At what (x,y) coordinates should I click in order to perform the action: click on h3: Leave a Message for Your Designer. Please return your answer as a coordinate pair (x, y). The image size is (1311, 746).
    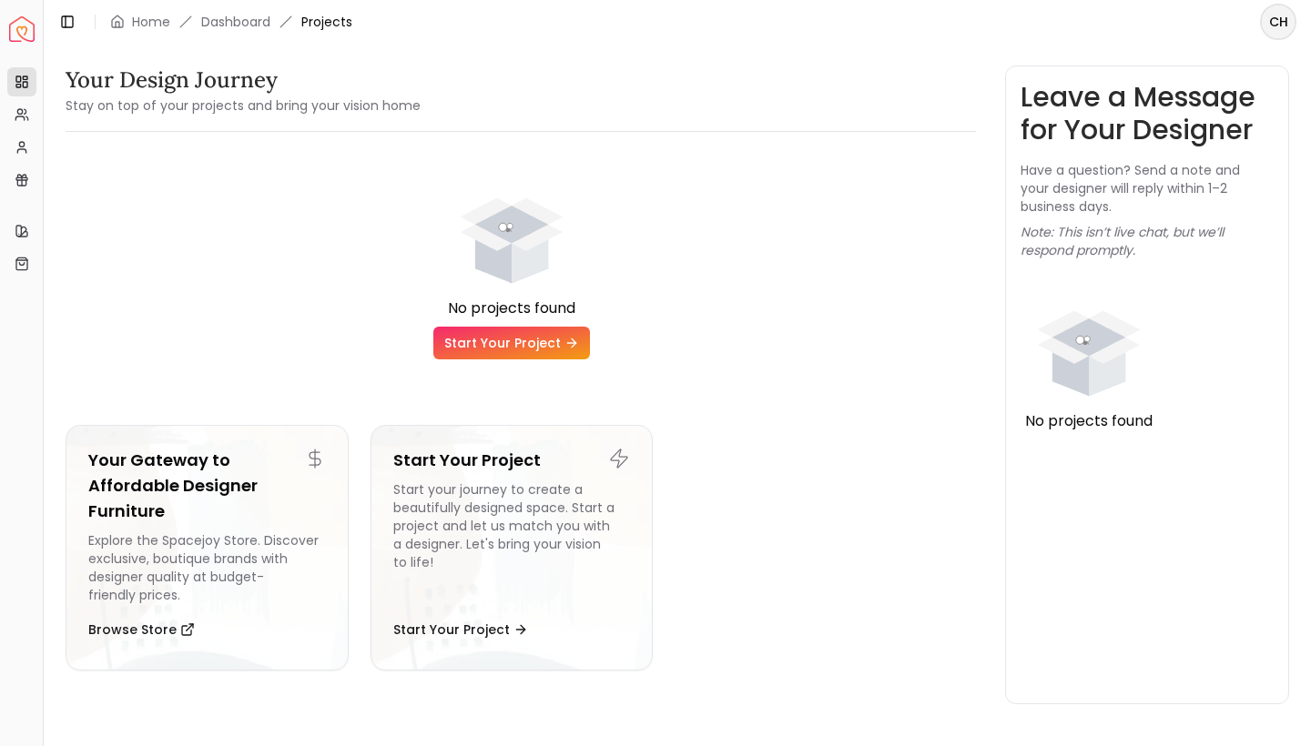
    Looking at the image, I should click on (1147, 114).